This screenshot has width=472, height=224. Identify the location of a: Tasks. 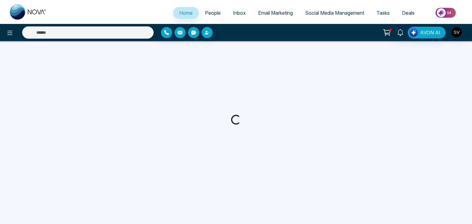
(383, 13).